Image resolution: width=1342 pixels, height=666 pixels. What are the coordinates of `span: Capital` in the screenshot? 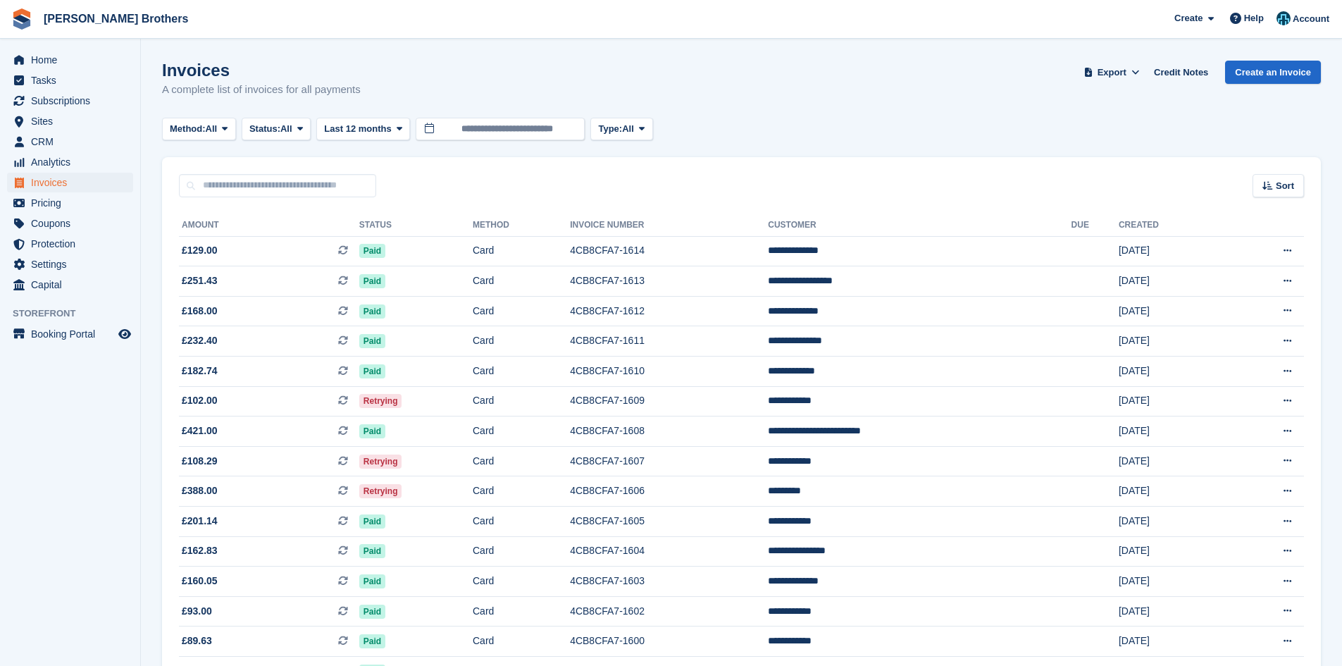 It's located at (73, 285).